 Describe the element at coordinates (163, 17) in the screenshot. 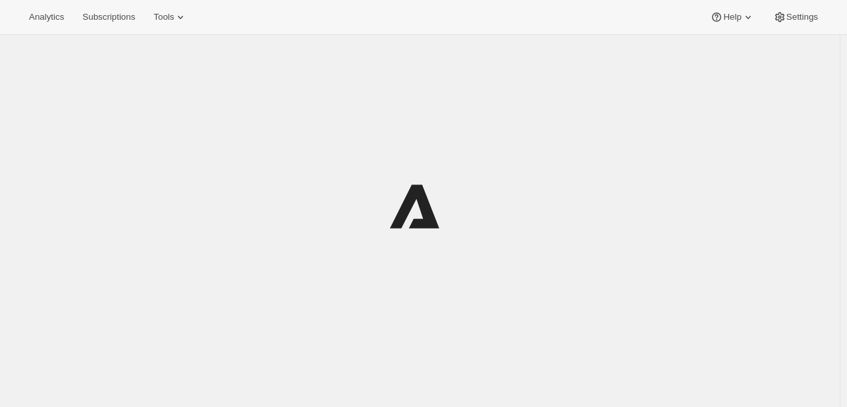

I see `span: Tools` at that location.